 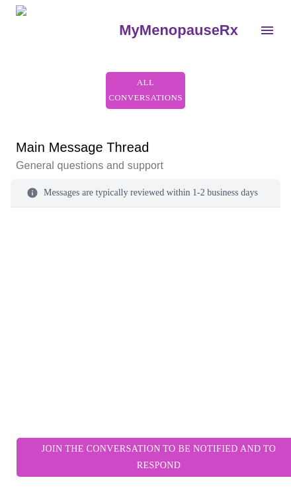 I want to click on a: MyMenopauseRx, so click(x=184, y=30).